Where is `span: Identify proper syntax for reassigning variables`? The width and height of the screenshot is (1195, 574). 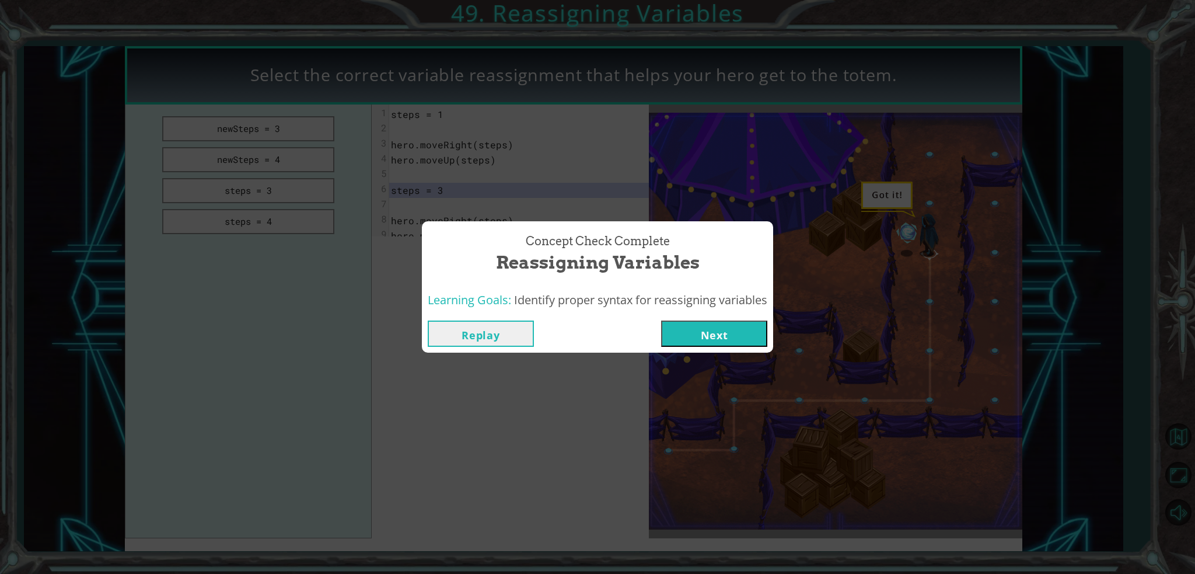 span: Identify proper syntax for reassigning variables is located at coordinates (641, 299).